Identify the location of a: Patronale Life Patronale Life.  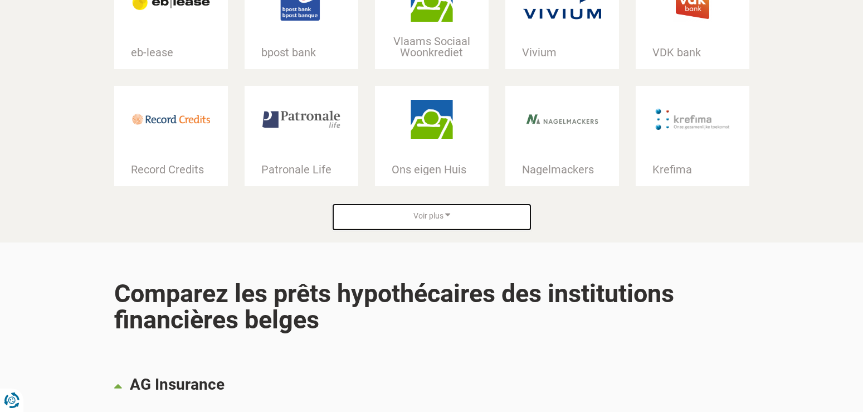
(302, 136).